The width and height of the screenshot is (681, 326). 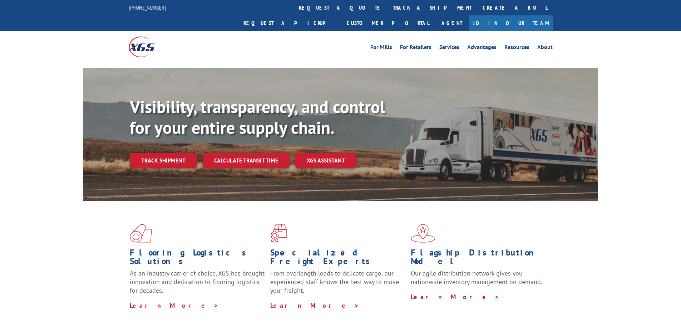 What do you see at coordinates (279, 233) in the screenshot?
I see `img: xgs-icon-focused-on-flooring-red` at bounding box center [279, 233].